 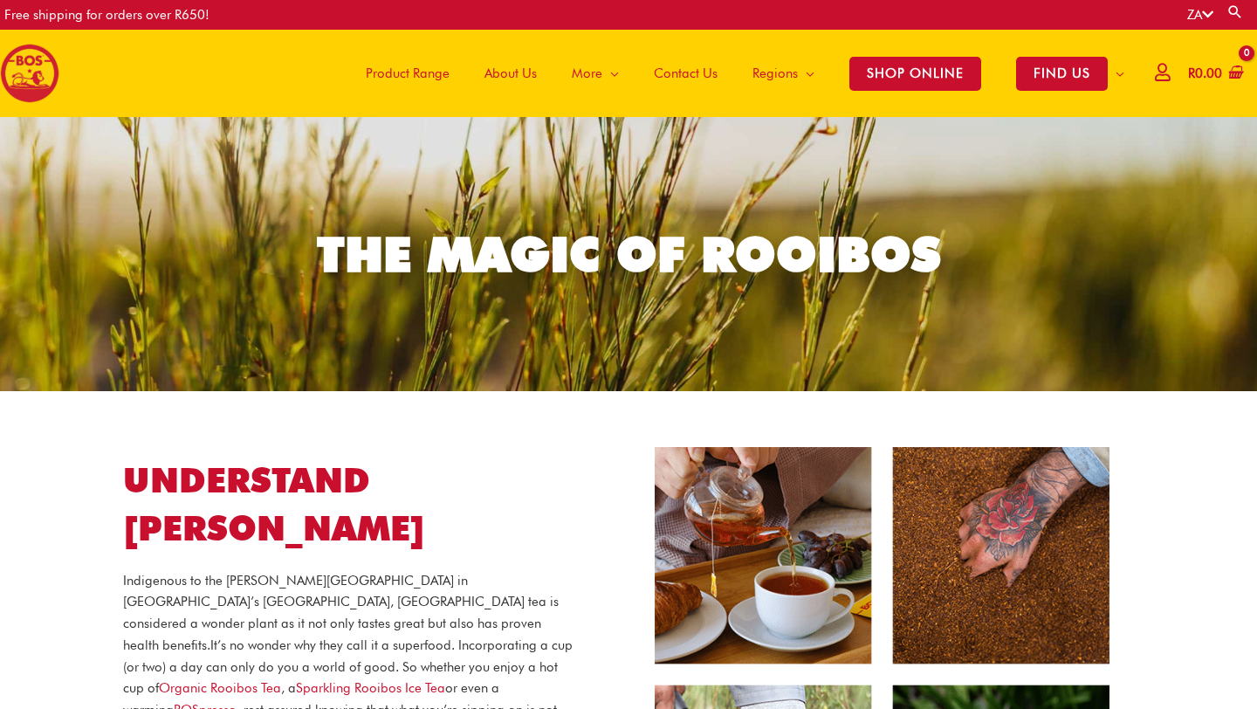 I want to click on nav: Site Navigation, so click(x=738, y=73).